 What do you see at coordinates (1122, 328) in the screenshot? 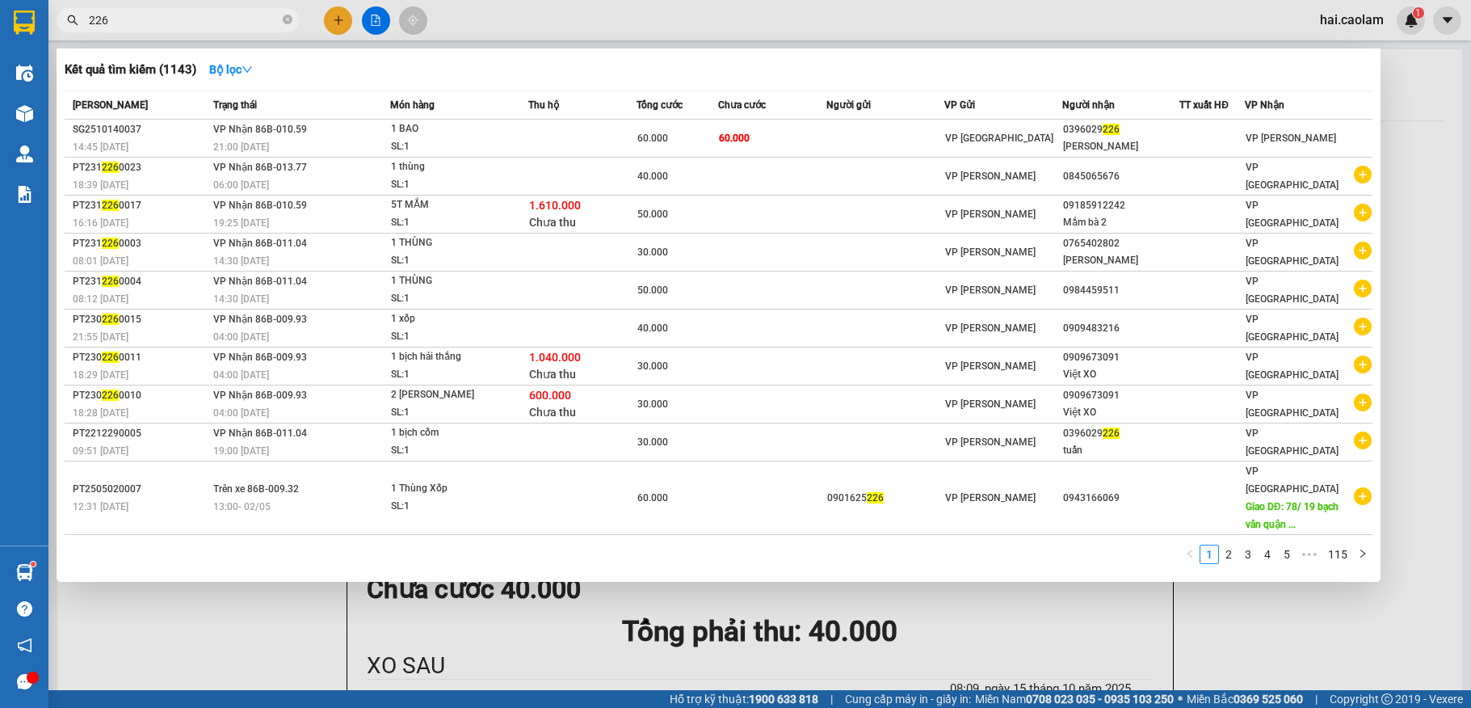
I see `div: 0909483216` at bounding box center [1122, 328].